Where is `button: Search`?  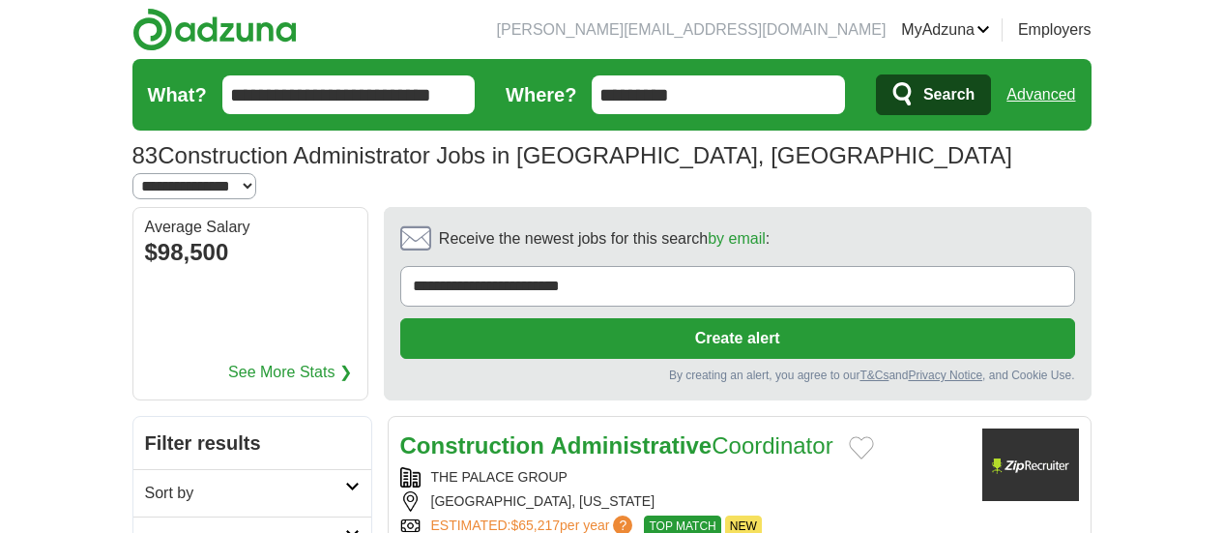 button: Search is located at coordinates (933, 95).